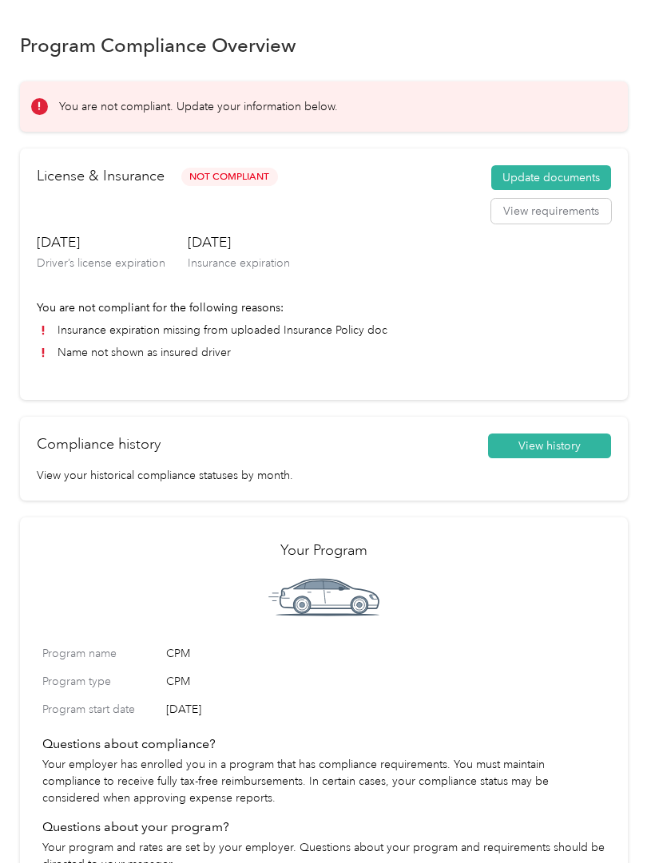 This screenshot has width=655, height=863. What do you see at coordinates (323, 330) in the screenshot?
I see `li: Insurance expiration missing from uploaded Insurance Policy doc` at bounding box center [323, 330].